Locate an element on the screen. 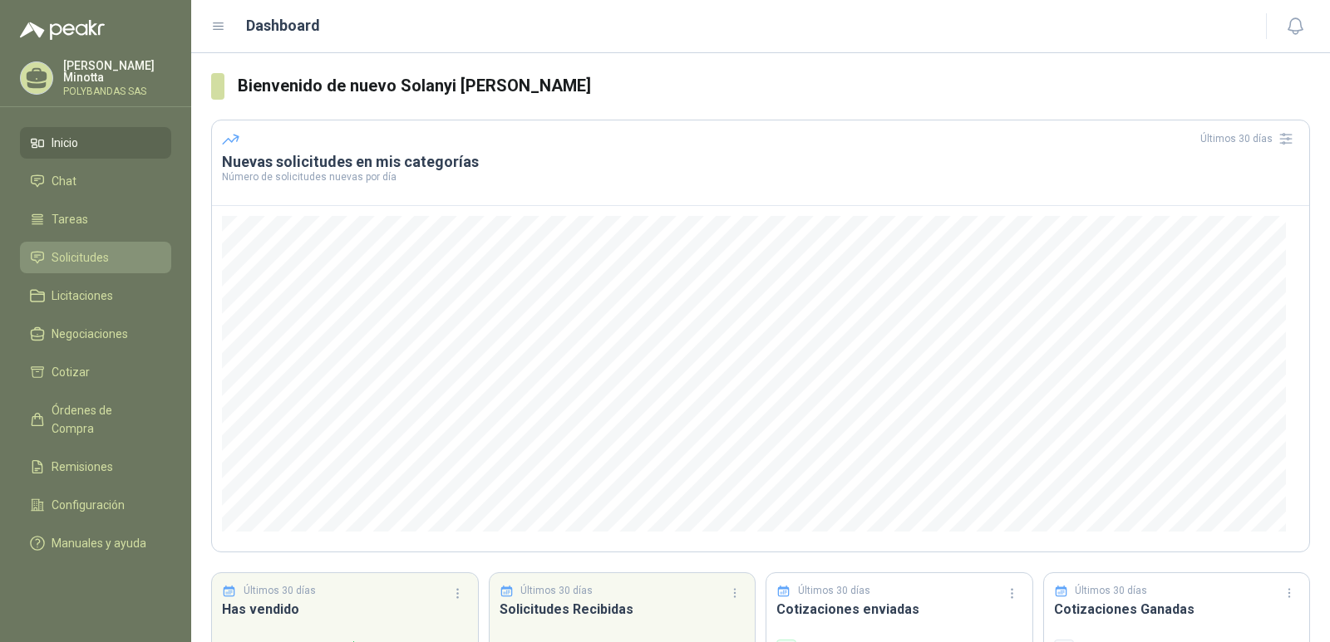  a: Inicio is located at coordinates (96, 143).